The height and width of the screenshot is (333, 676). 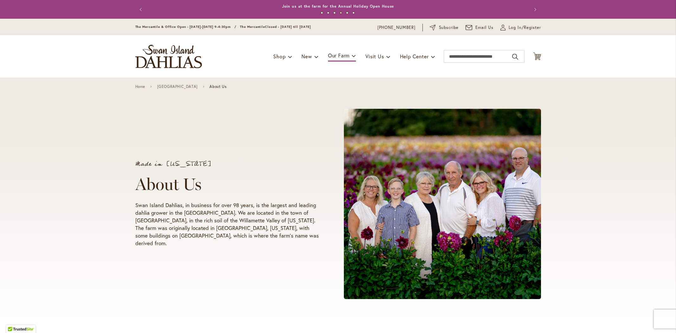 I want to click on button: Previous, so click(x=142, y=10).